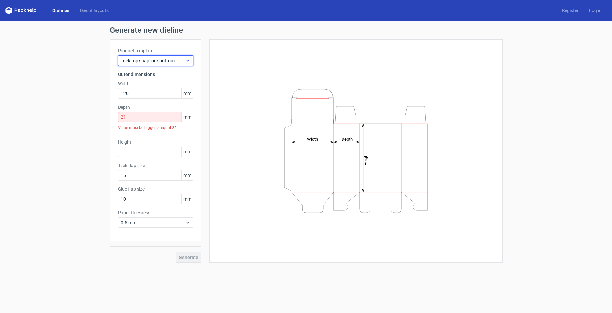  Describe the element at coordinates (94, 10) in the screenshot. I see `a: Diecut layouts` at that location.